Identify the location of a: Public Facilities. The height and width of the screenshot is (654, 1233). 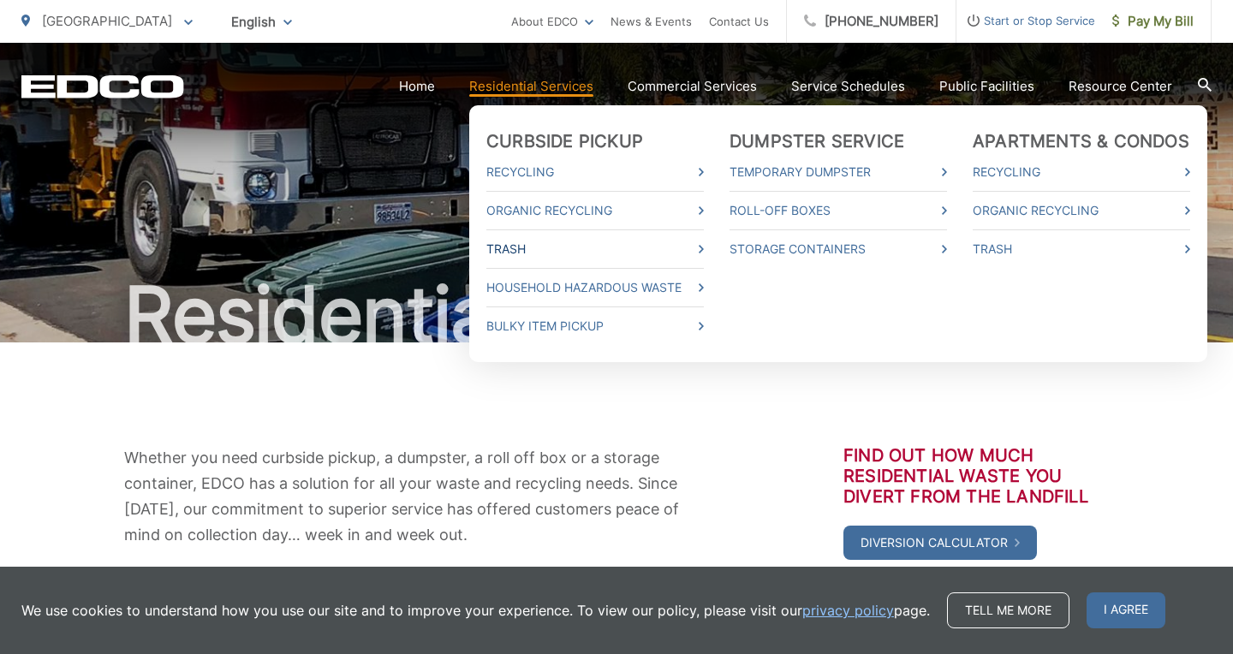
(986, 86).